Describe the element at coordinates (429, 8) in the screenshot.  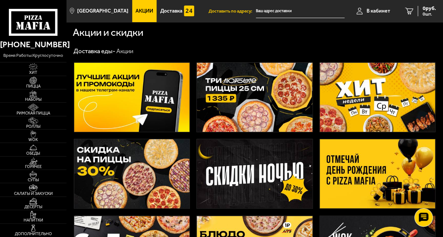
I see `span: 0 руб.` at that location.